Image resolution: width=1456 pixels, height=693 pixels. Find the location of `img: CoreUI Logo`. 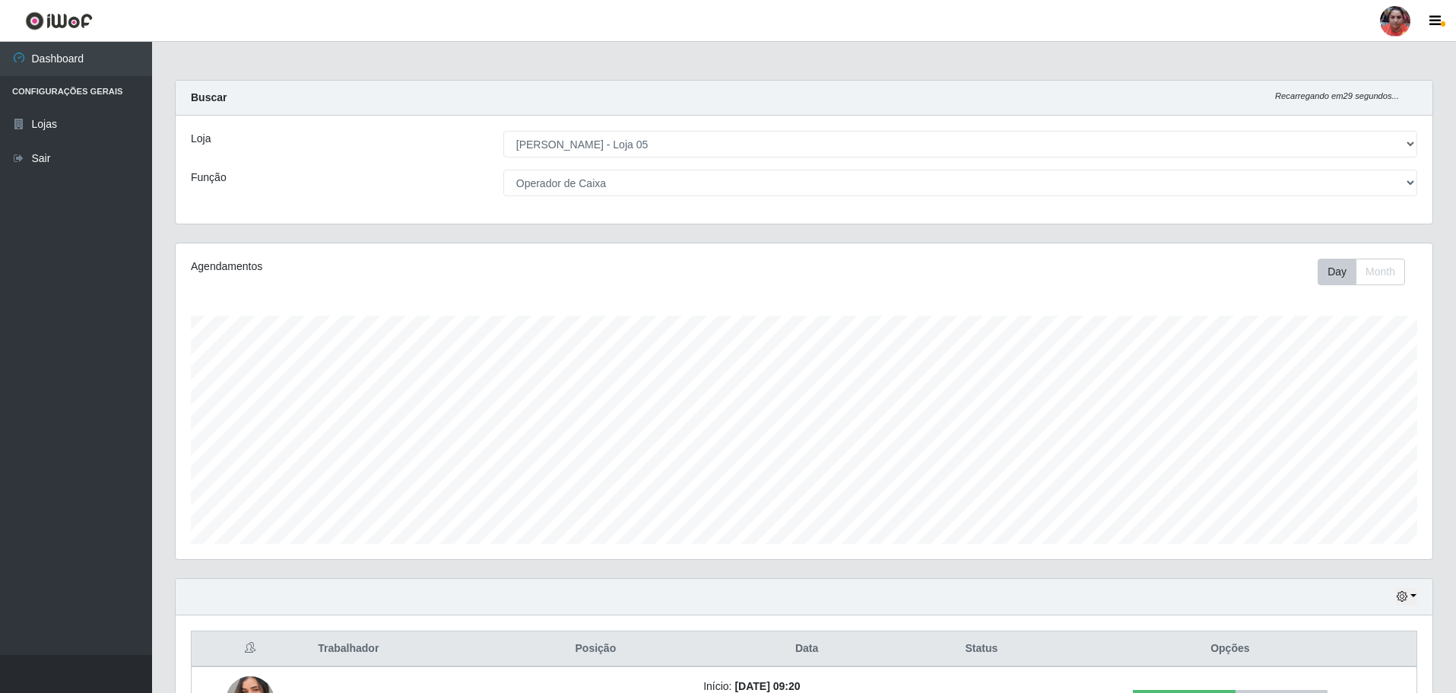

img: CoreUI Logo is located at coordinates (59, 21).